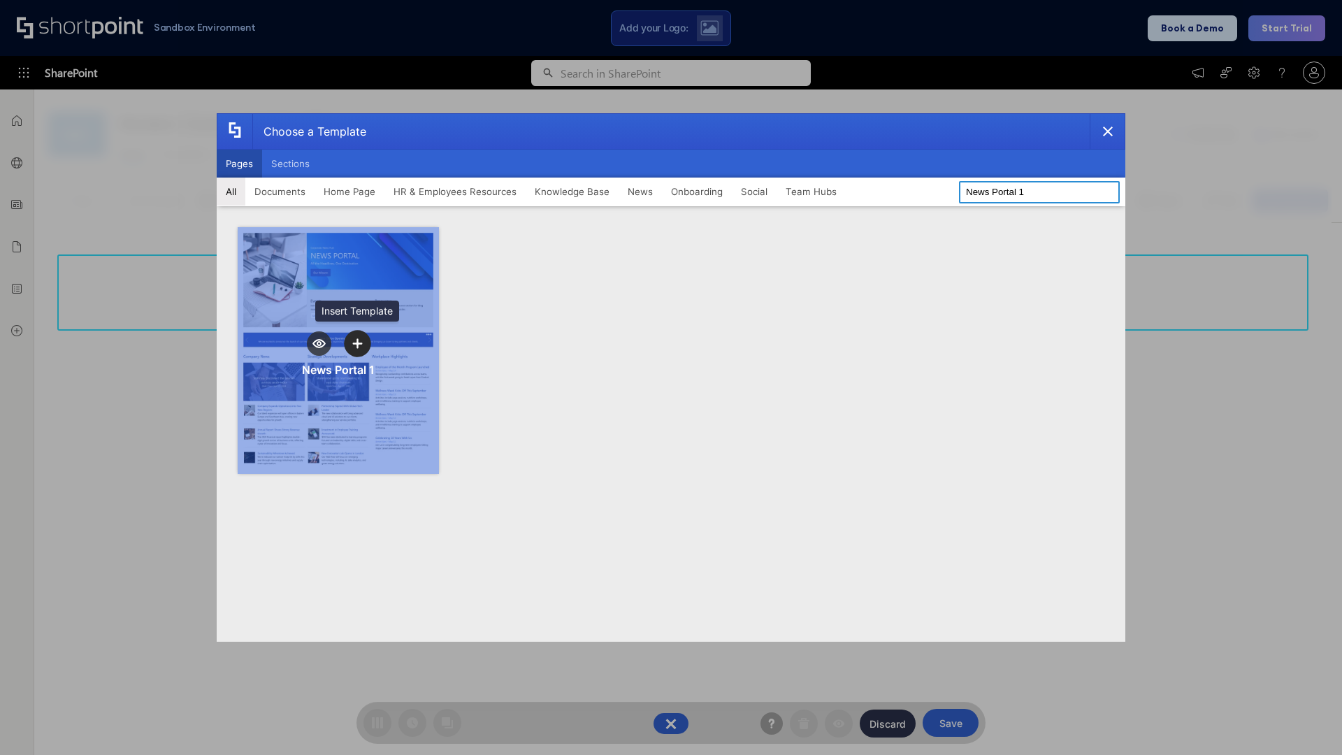  I want to click on button: Pages, so click(239, 164).